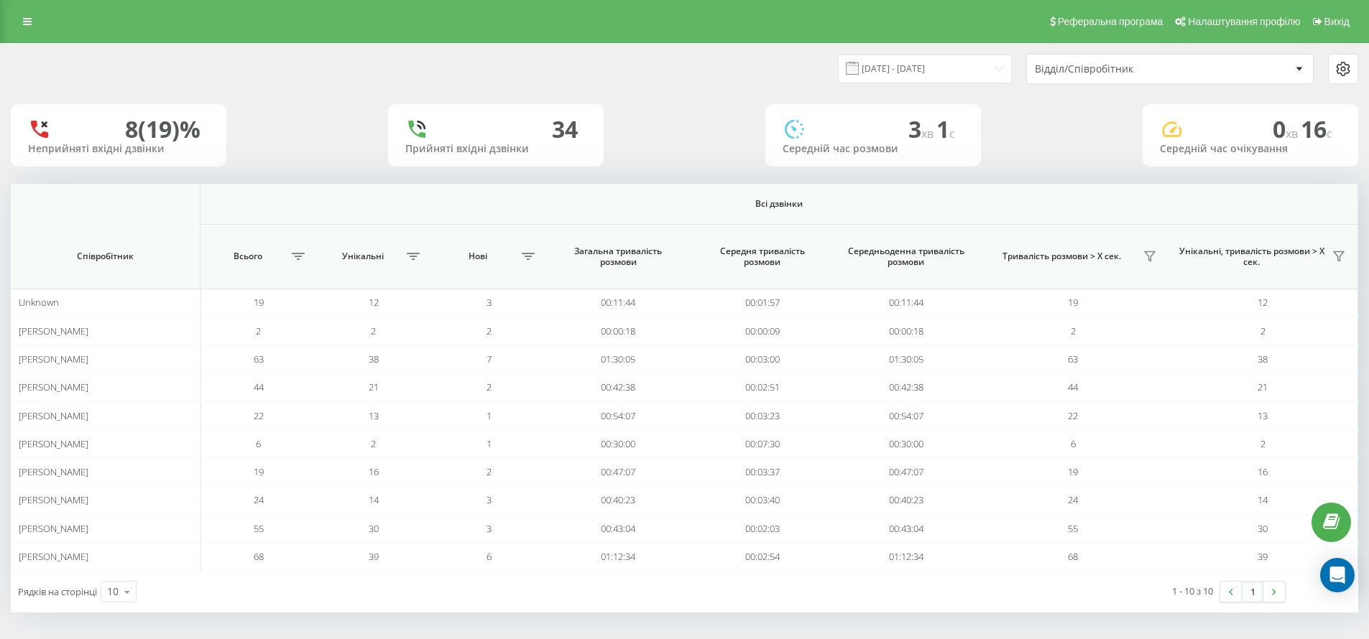 The height and width of the screenshot is (639, 1369). What do you see at coordinates (1252, 257) in the screenshot?
I see `span: Унікальні, тривалість розмови > Х сек.` at bounding box center [1252, 257].